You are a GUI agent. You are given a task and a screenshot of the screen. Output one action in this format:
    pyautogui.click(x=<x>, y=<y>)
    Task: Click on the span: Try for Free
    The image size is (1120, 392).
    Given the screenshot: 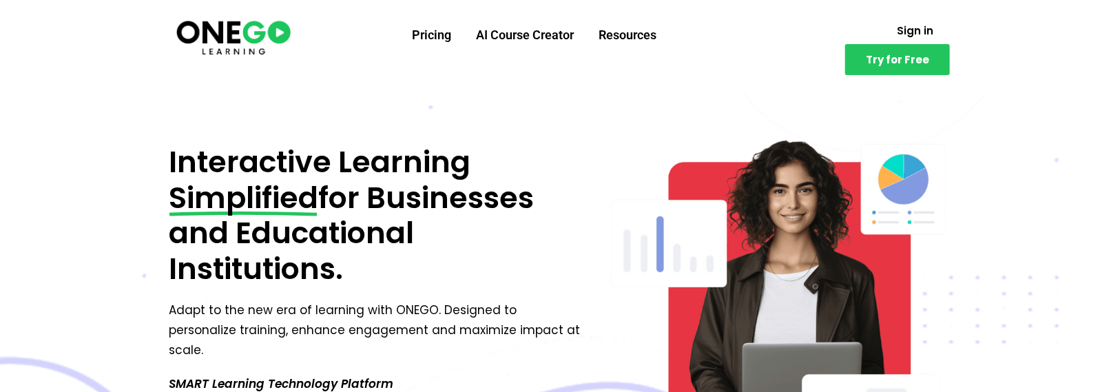 What is the action you would take?
    pyautogui.click(x=898, y=59)
    